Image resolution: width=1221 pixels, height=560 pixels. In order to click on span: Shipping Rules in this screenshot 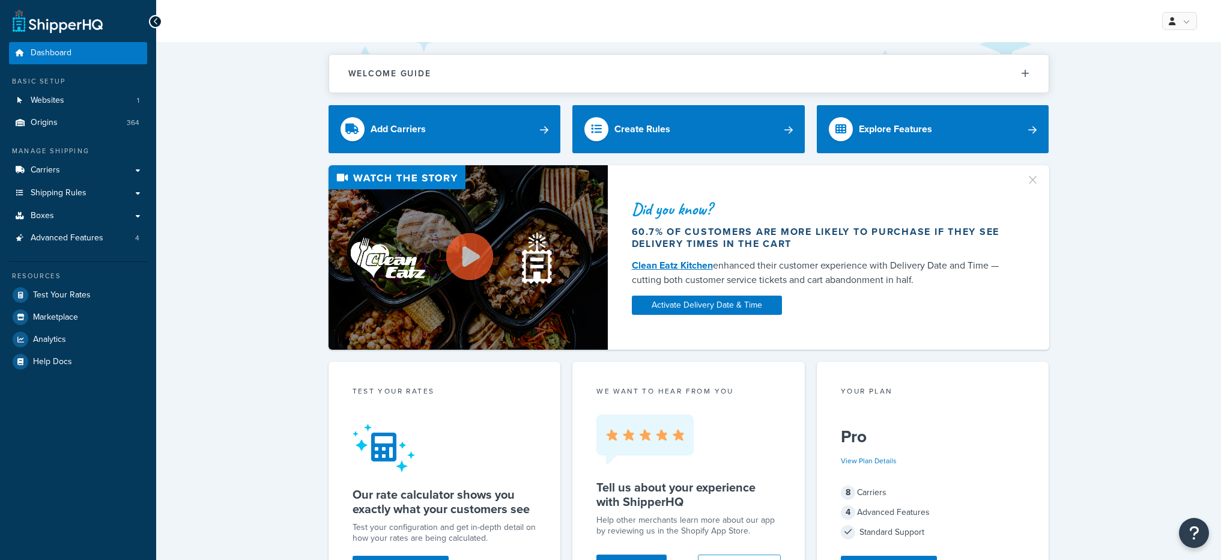, I will do `click(58, 193)`.